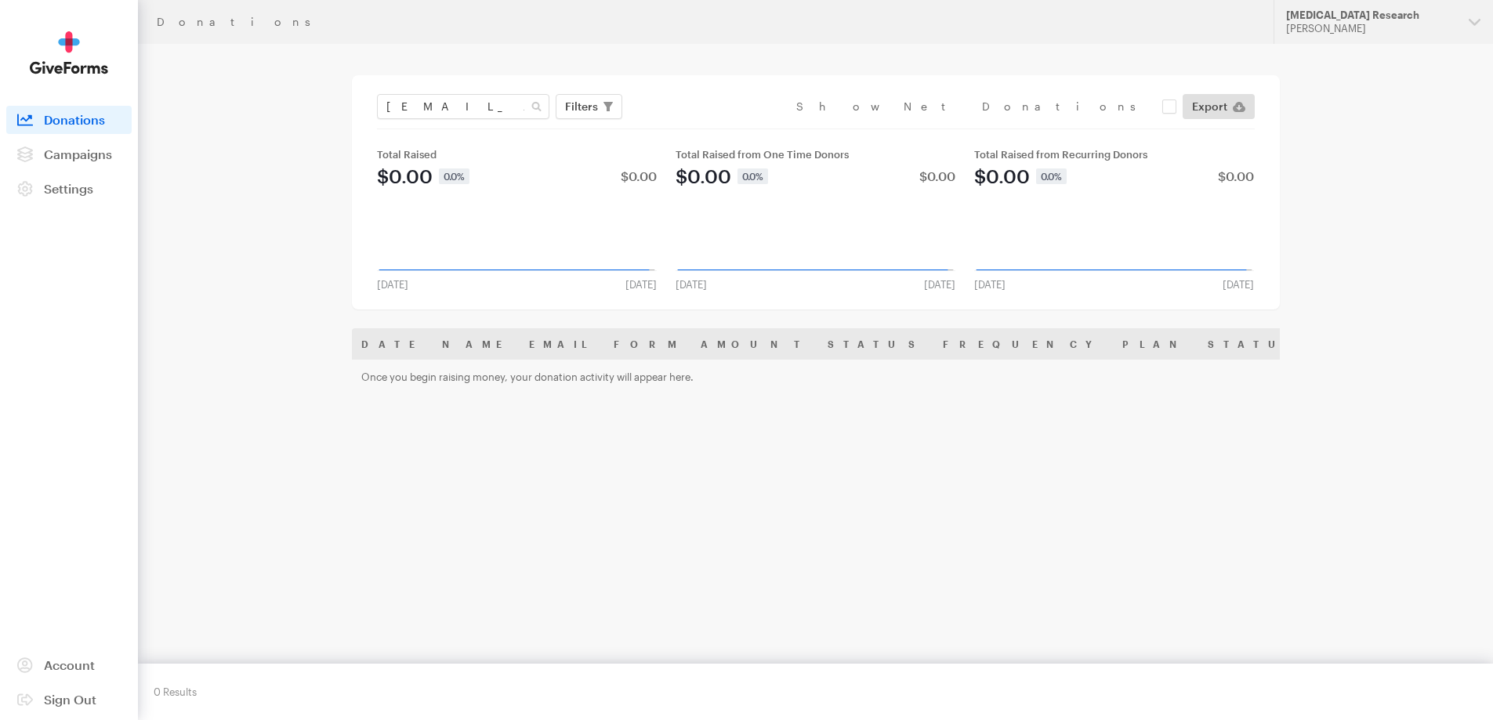 Image resolution: width=1493 pixels, height=720 pixels. What do you see at coordinates (1114, 154) in the screenshot?
I see `div: Total Raised from Recurring Donors` at bounding box center [1114, 154].